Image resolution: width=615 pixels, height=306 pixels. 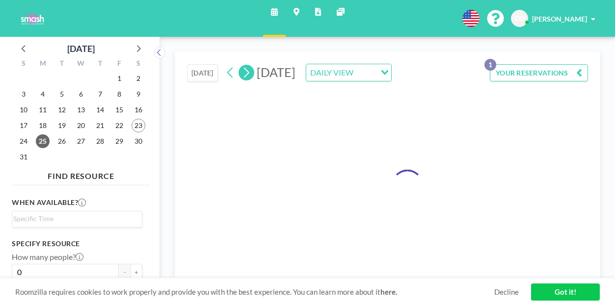 What do you see at coordinates (520, 19) in the screenshot?
I see `span: DD` at bounding box center [520, 19].